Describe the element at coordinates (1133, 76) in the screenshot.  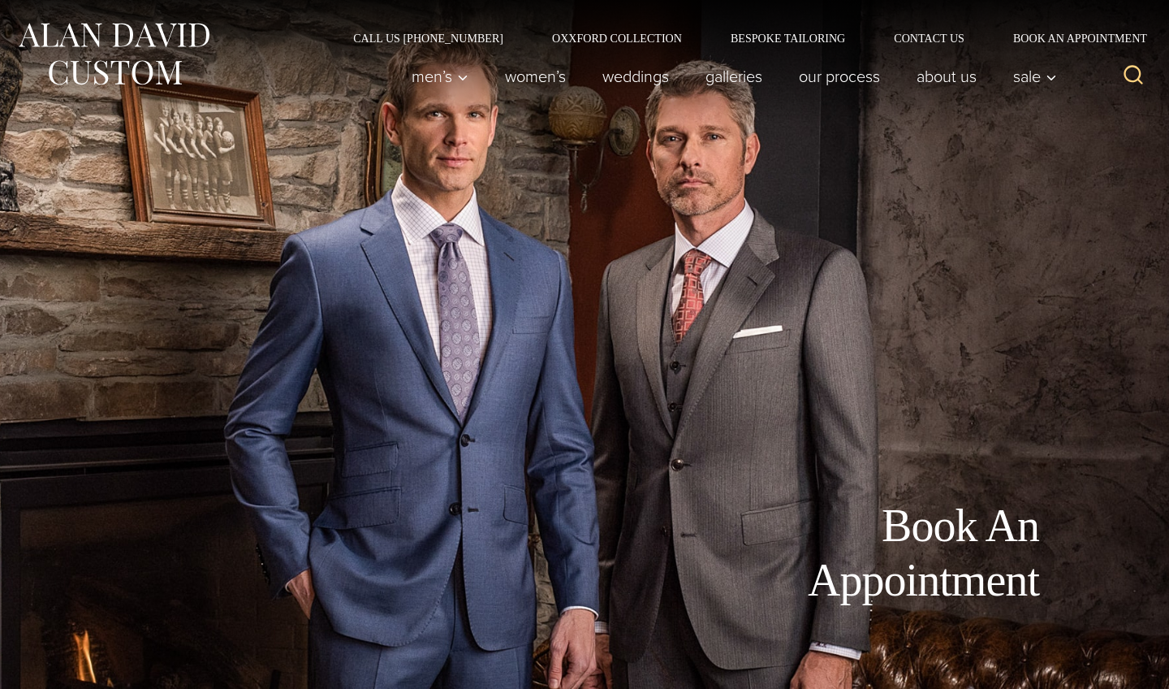
I see `button: View Search Form` at that location.